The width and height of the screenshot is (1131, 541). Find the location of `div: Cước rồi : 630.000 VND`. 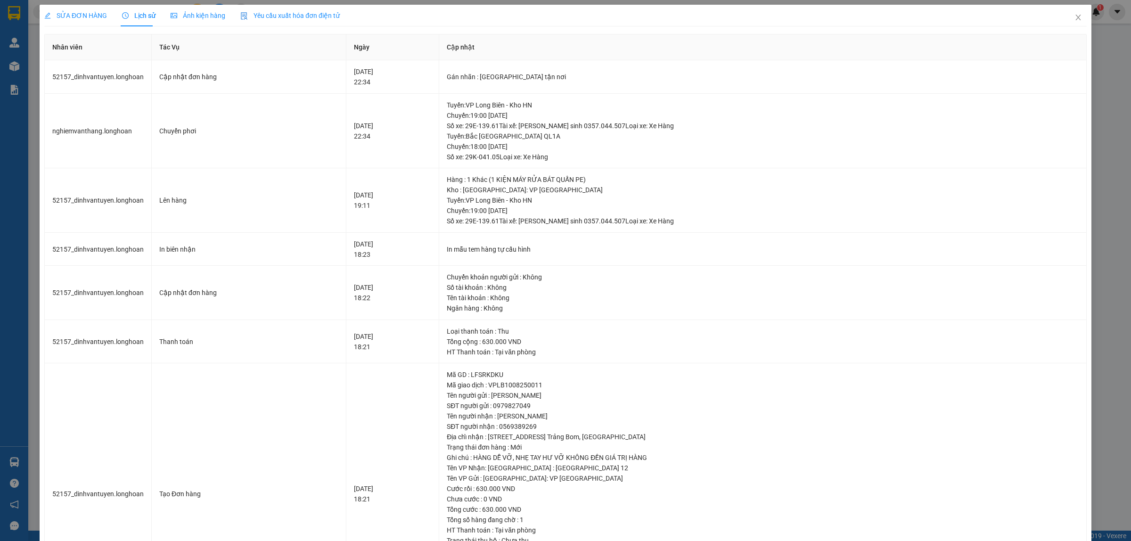

div: Cước rồi : 630.000 VND is located at coordinates (762, 489).